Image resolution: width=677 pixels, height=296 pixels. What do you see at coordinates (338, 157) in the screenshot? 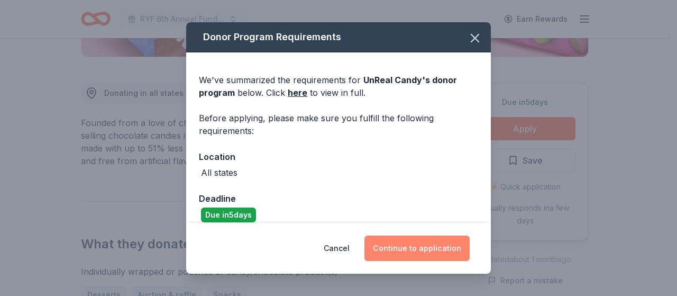
I see `div: Location` at bounding box center [338, 157].